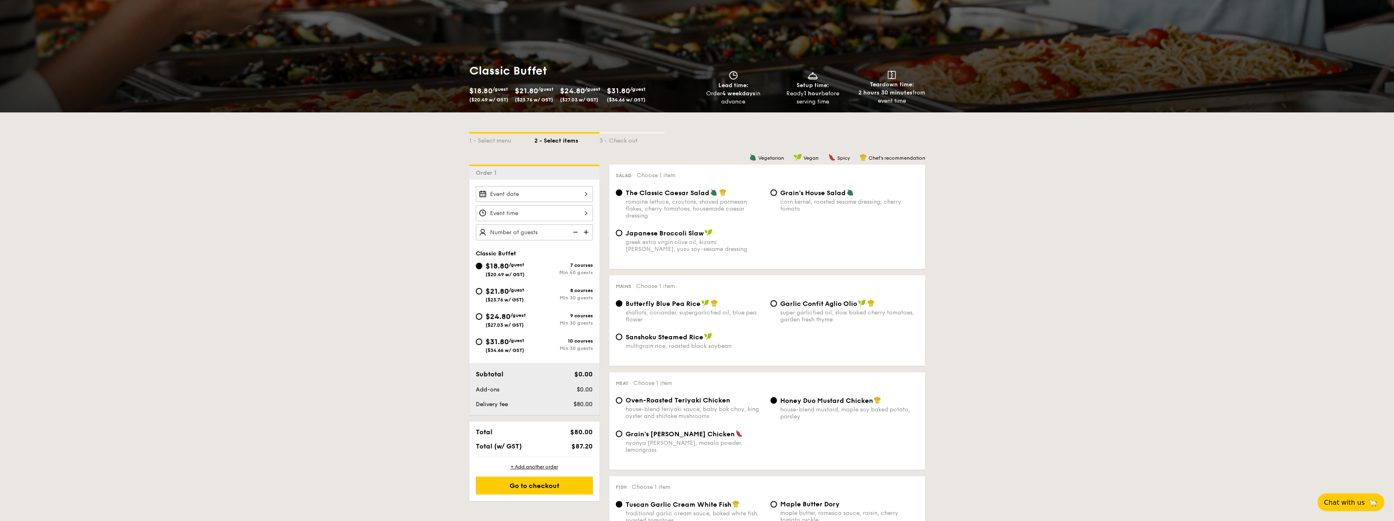 The image size is (1394, 521). What do you see at coordinates (819, 303) in the screenshot?
I see `span: Garlic Confit Aglio Olio` at bounding box center [819, 303].